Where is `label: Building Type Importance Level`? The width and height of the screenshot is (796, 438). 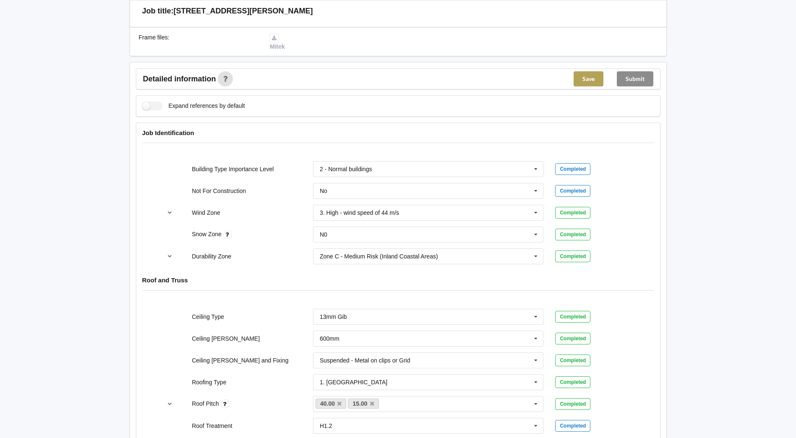 label: Building Type Importance Level is located at coordinates (233, 169).